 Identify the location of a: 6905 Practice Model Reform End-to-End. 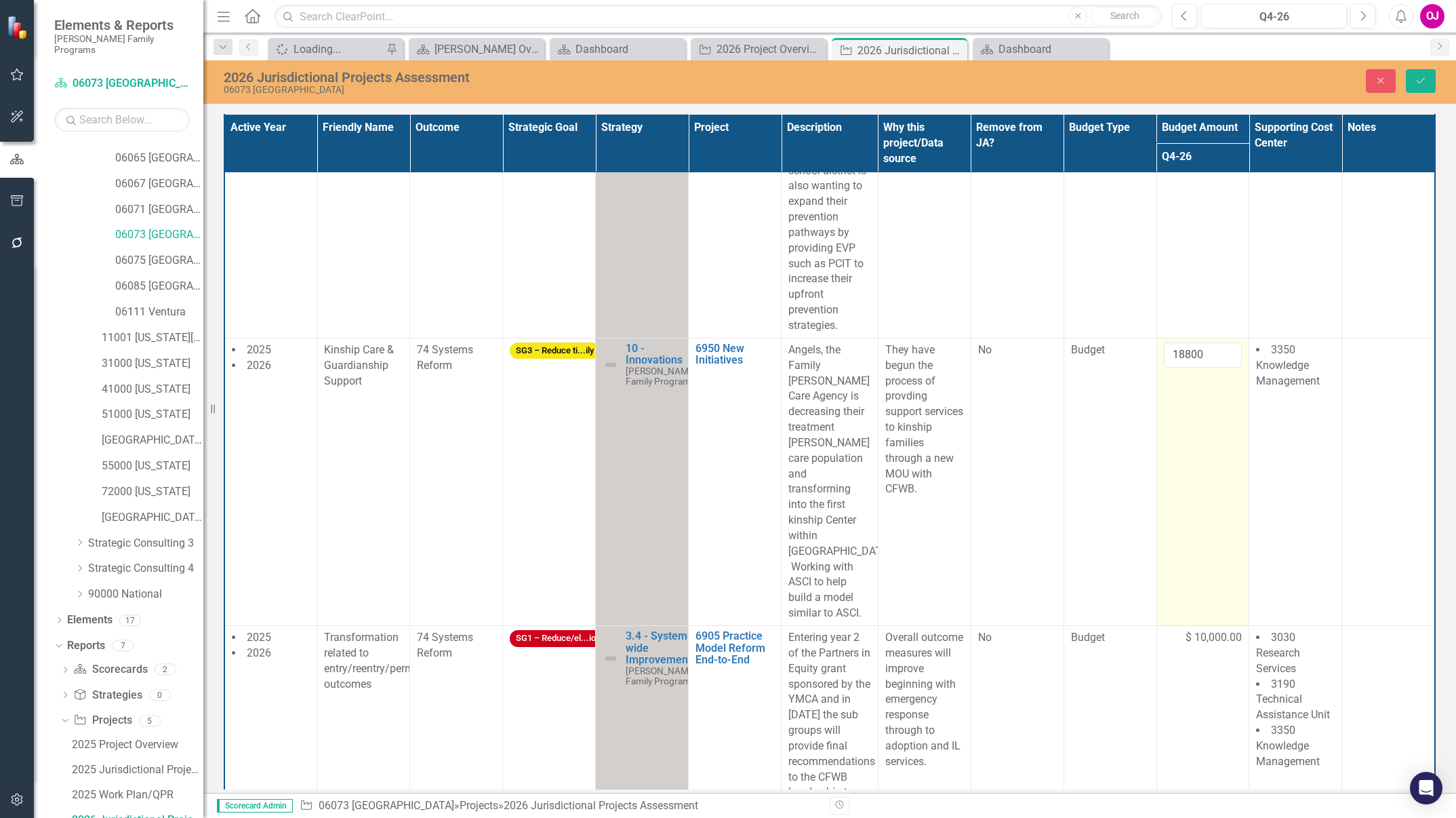
(735, 648).